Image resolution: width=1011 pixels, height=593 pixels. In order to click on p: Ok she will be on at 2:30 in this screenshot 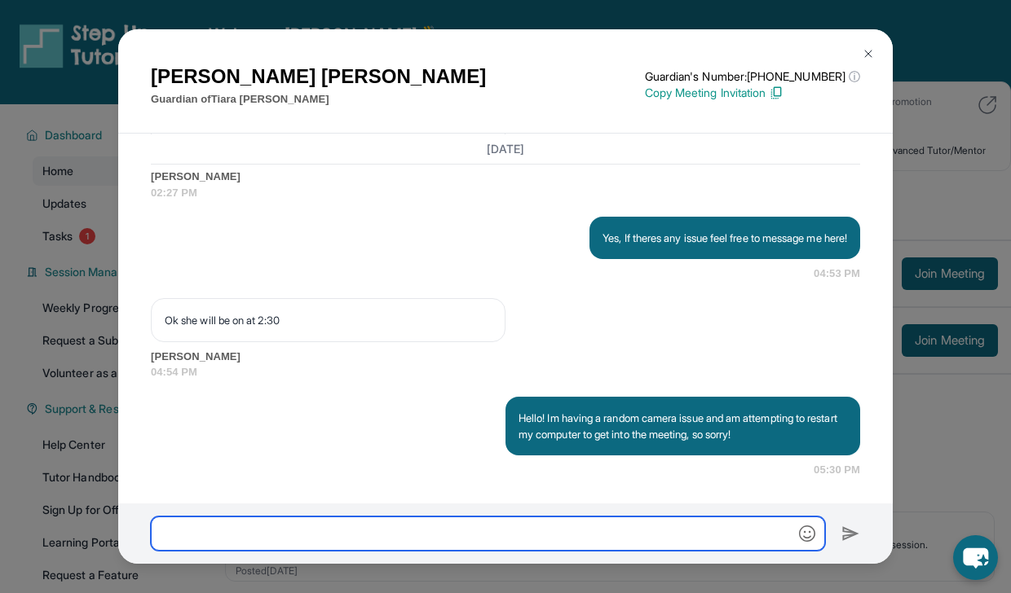, I will do `click(328, 320)`.